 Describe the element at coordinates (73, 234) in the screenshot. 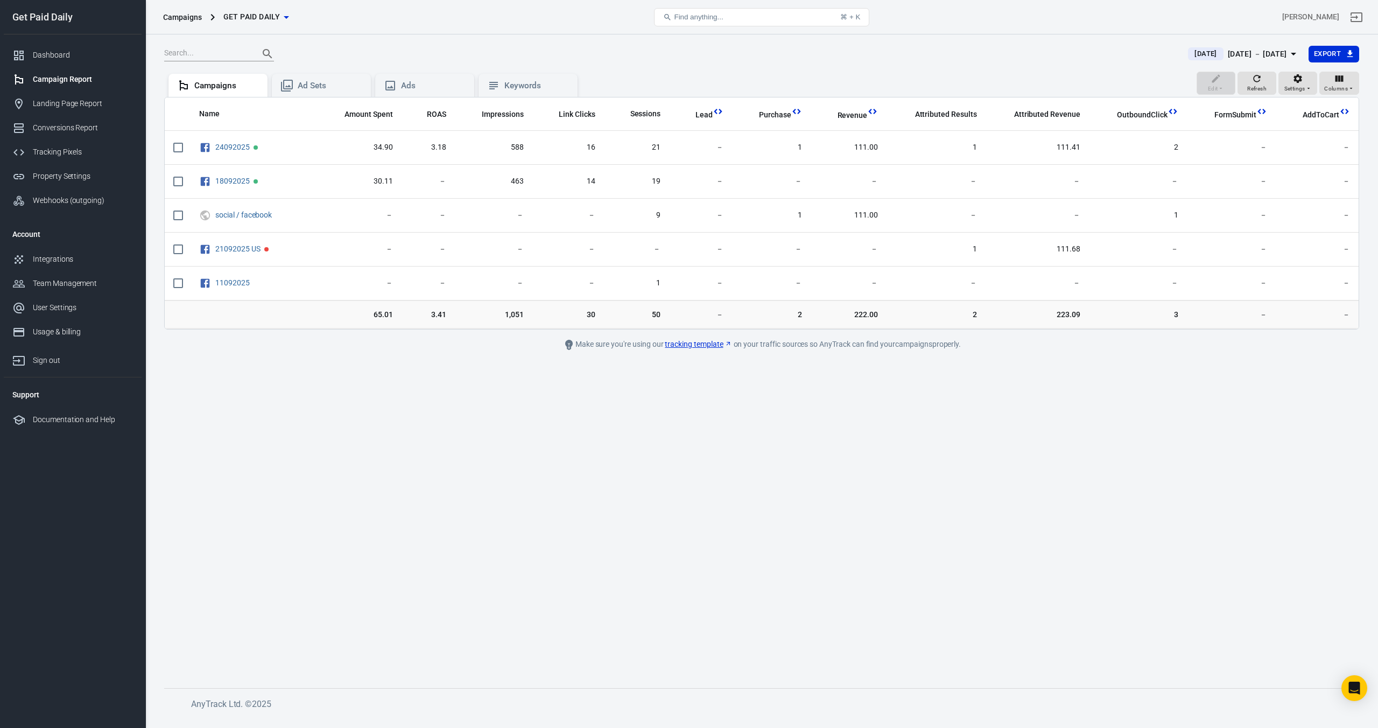

I see `li: Account` at that location.